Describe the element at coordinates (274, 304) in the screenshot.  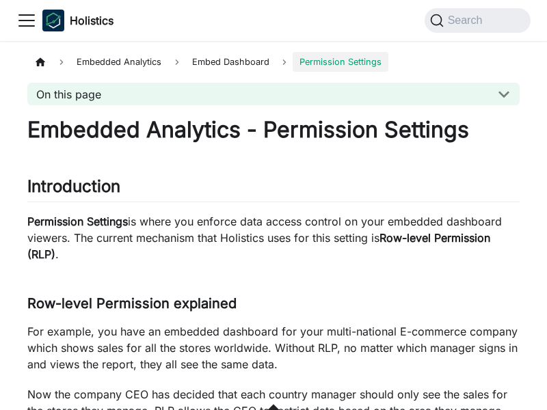
I see `h3: Row-level Permission explained` at that location.